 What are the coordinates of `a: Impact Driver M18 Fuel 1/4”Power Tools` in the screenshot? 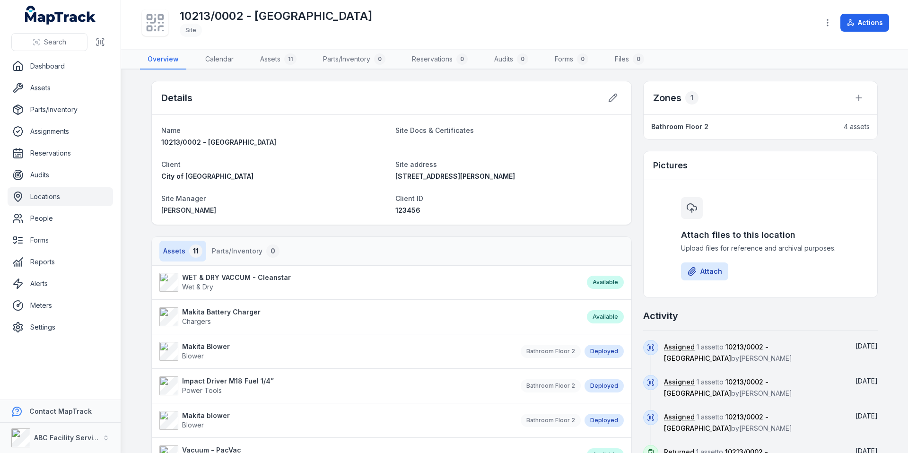 It's located at (335, 386).